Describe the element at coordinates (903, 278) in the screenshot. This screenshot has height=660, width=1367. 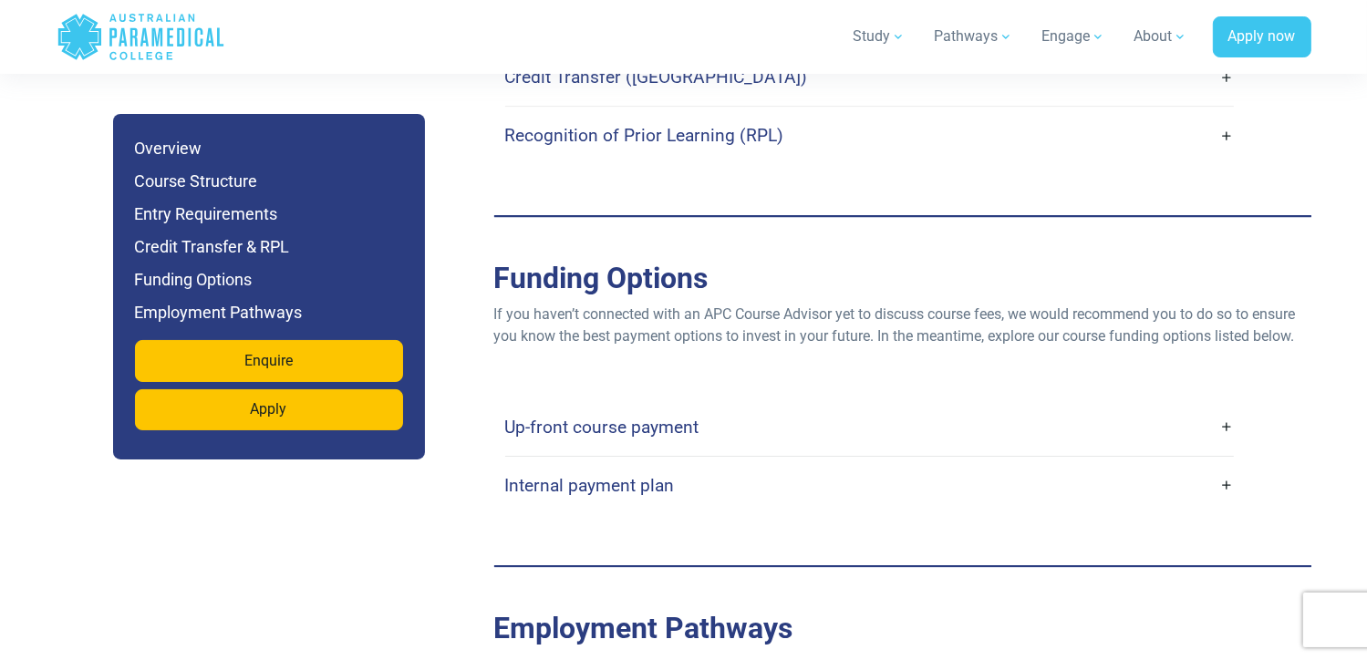
I see `h2: Funding Options` at that location.